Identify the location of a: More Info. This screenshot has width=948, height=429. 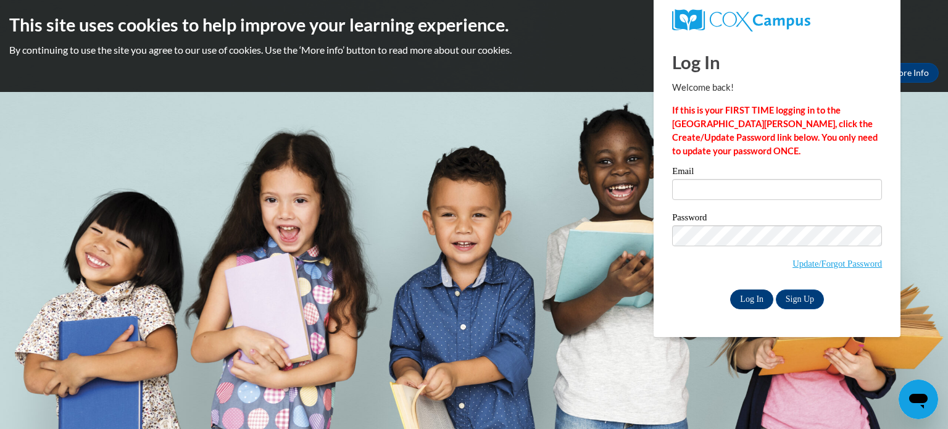
(910, 73).